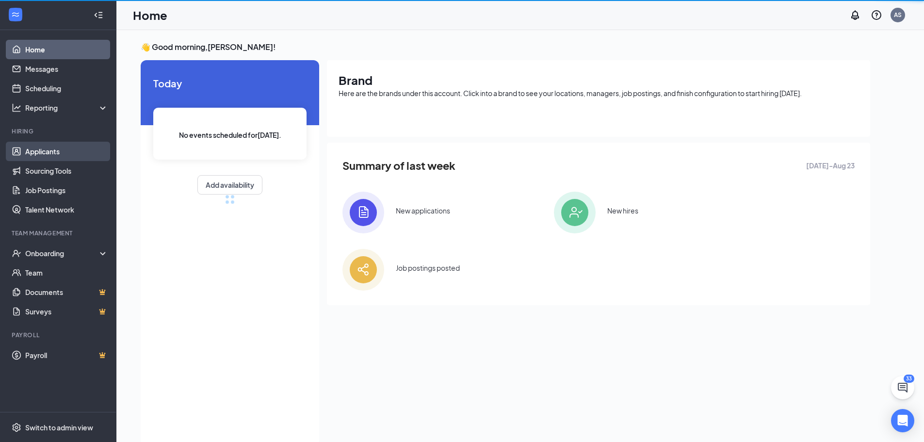 This screenshot has height=442, width=924. What do you see at coordinates (66, 171) in the screenshot?
I see `a: Sourcing Tools` at bounding box center [66, 171].